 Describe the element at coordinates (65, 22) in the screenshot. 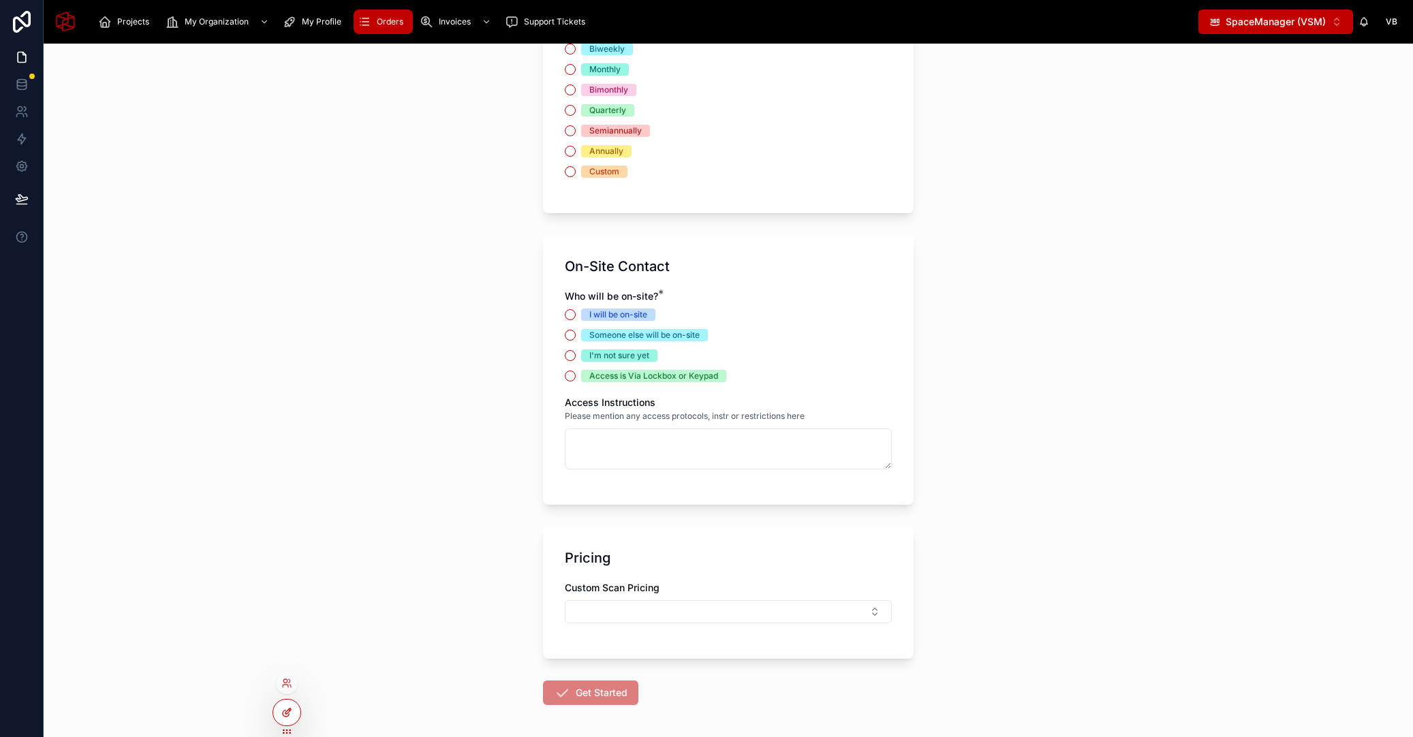

I see `img: App logo` at that location.